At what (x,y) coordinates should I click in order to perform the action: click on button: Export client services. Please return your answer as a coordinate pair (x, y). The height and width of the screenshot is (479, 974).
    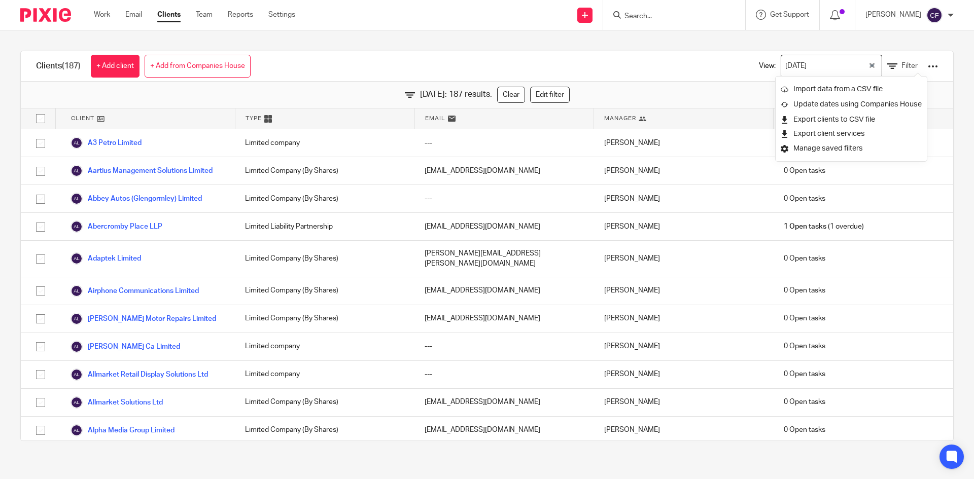
    Looking at the image, I should click on (823, 134).